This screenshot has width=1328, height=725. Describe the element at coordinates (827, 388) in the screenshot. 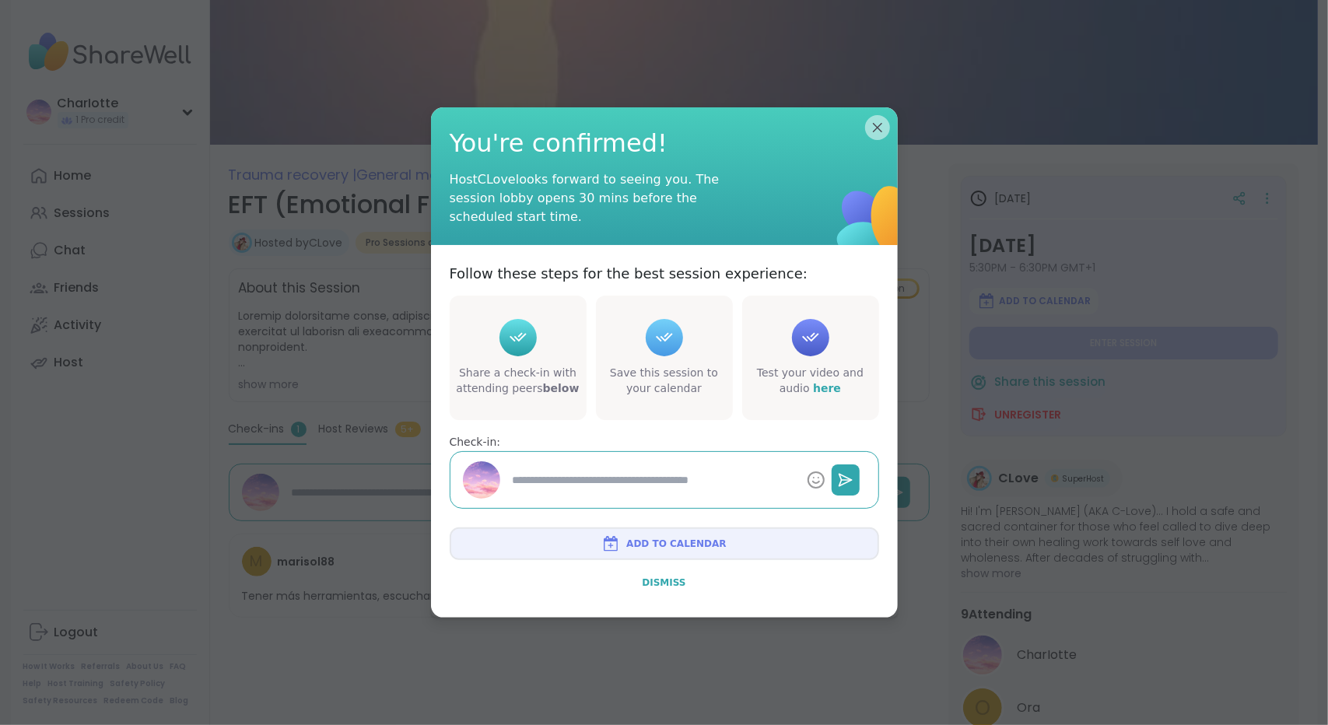

I see `a: here` at that location.